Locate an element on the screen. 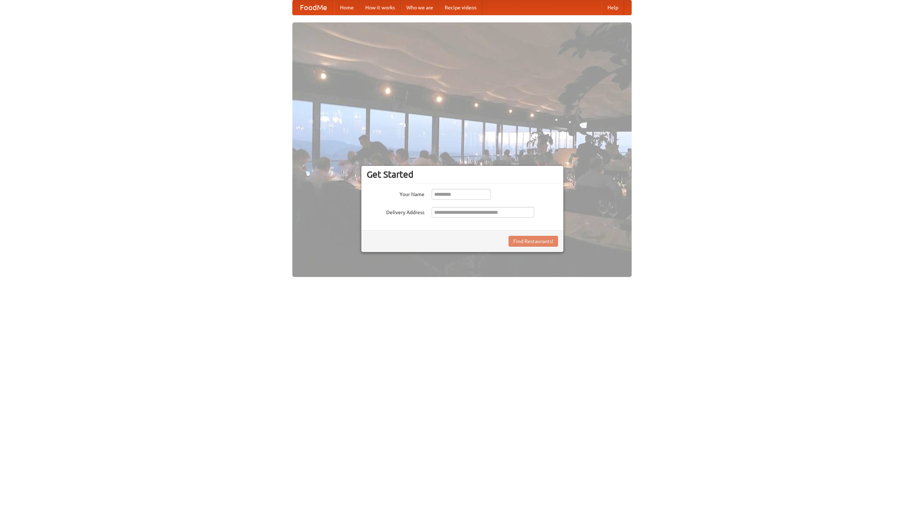  a: Recipe videos is located at coordinates (461, 8).